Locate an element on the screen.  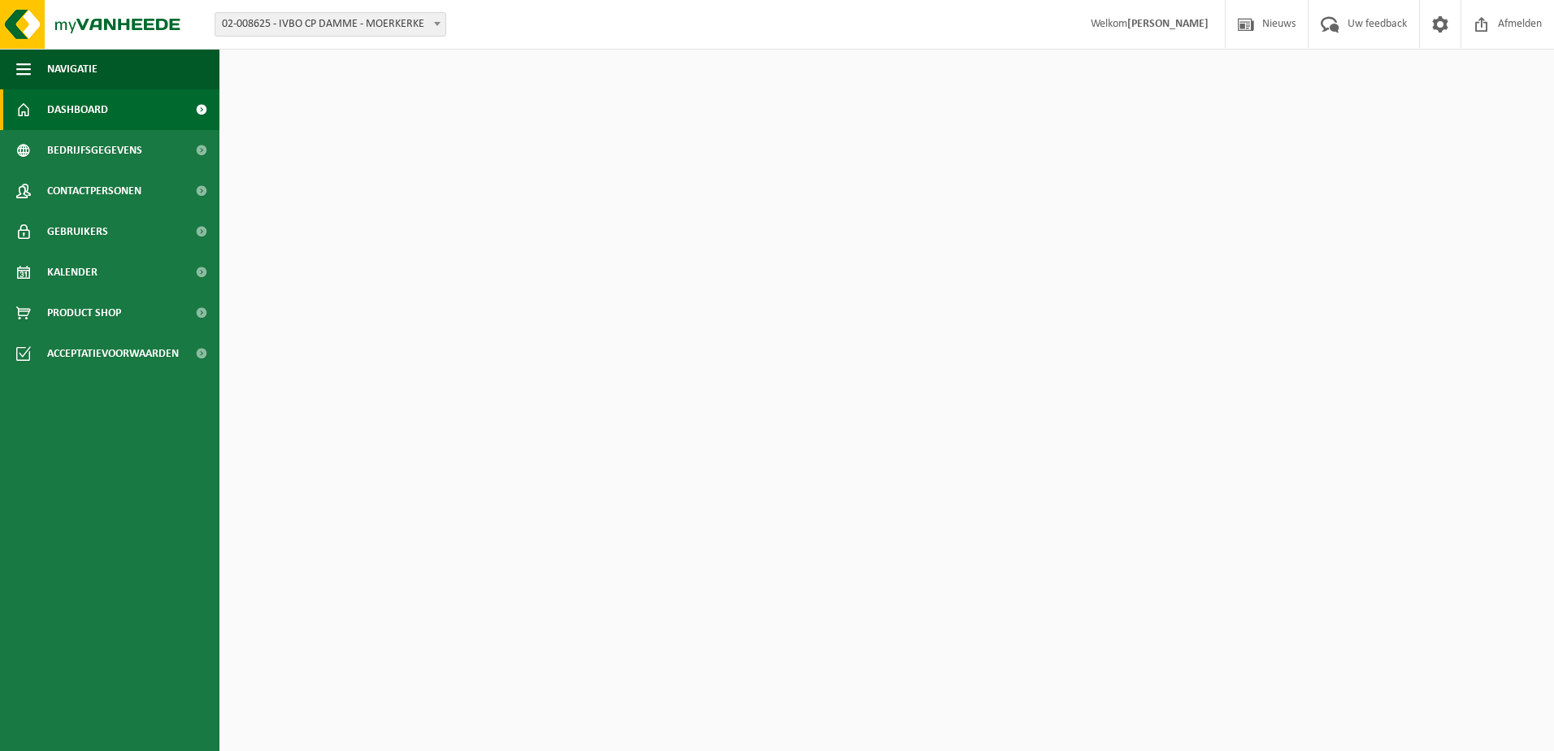
span: Kalender is located at coordinates (72, 272).